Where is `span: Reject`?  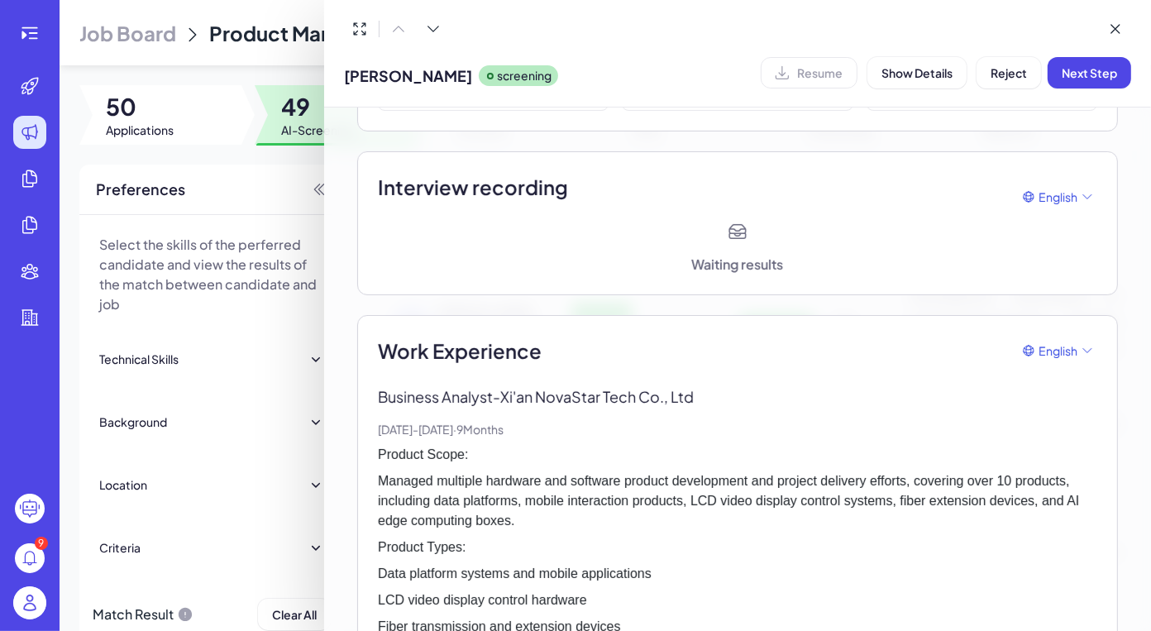
span: Reject is located at coordinates (1009, 73).